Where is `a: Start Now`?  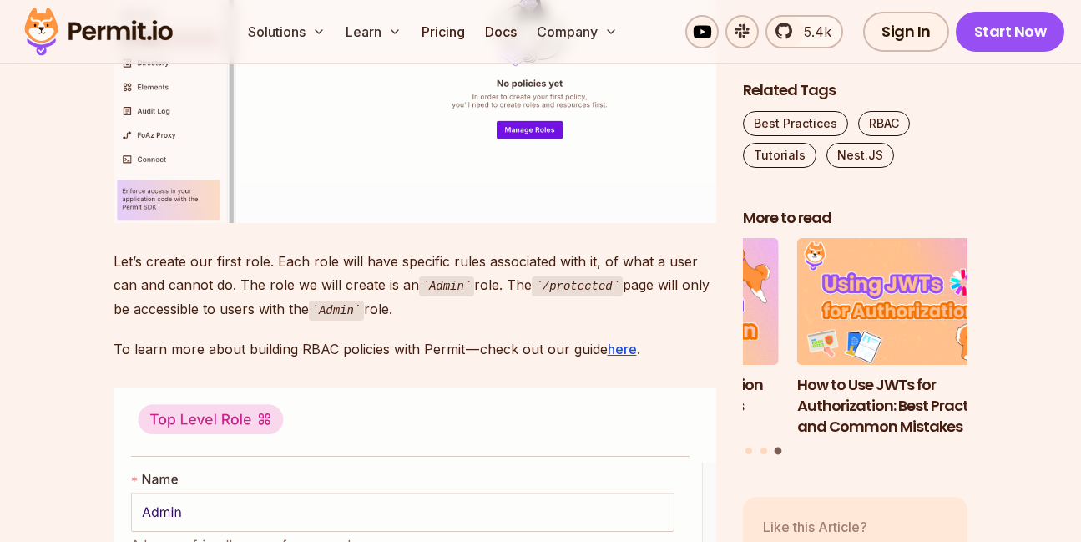 a: Start Now is located at coordinates (1010, 32).